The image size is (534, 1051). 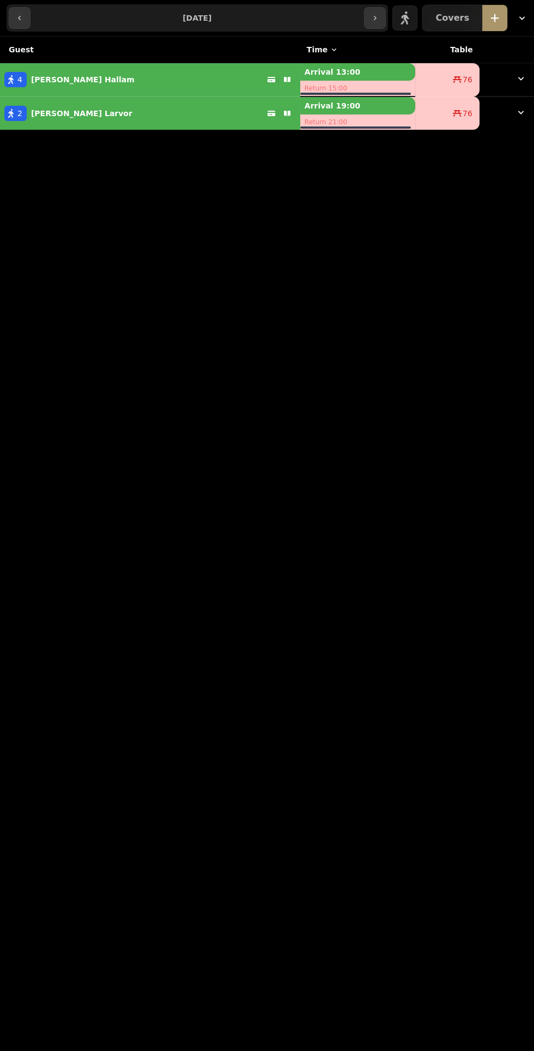 I want to click on span: 4, so click(x=20, y=80).